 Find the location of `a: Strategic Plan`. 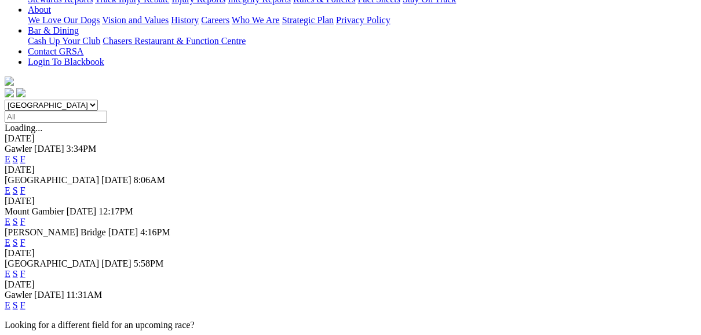

a: Strategic Plan is located at coordinates (308, 20).